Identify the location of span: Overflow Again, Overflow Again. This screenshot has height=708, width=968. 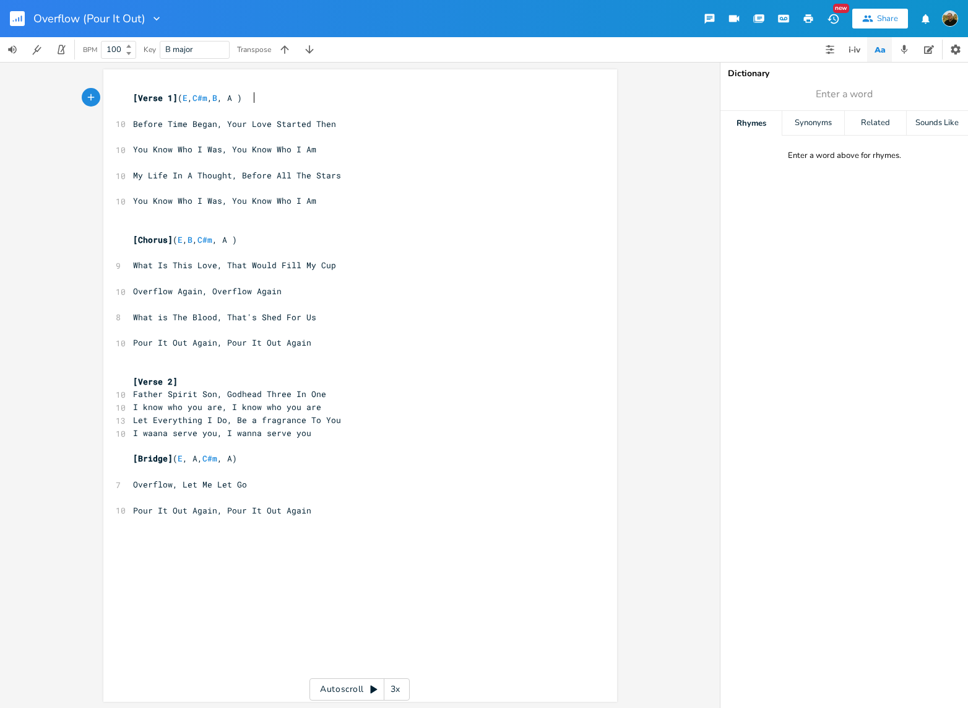
(207, 291).